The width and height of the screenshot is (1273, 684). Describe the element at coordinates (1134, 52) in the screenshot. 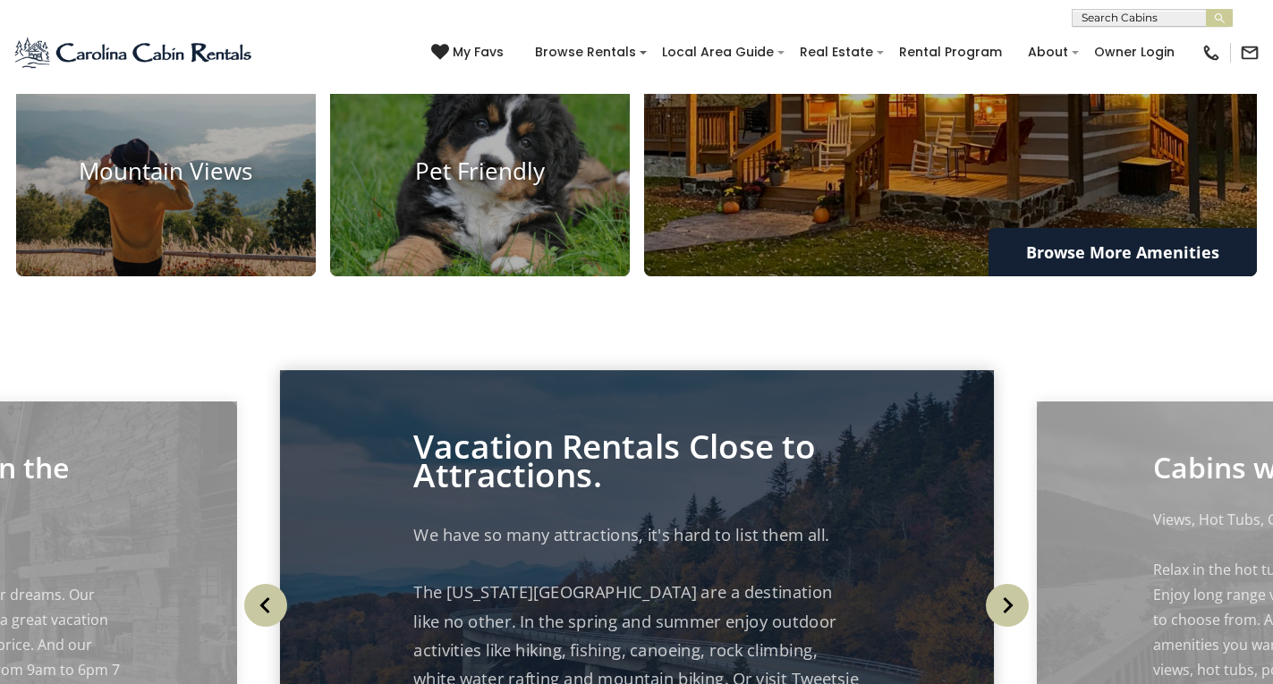

I see `a: Owner Login` at that location.